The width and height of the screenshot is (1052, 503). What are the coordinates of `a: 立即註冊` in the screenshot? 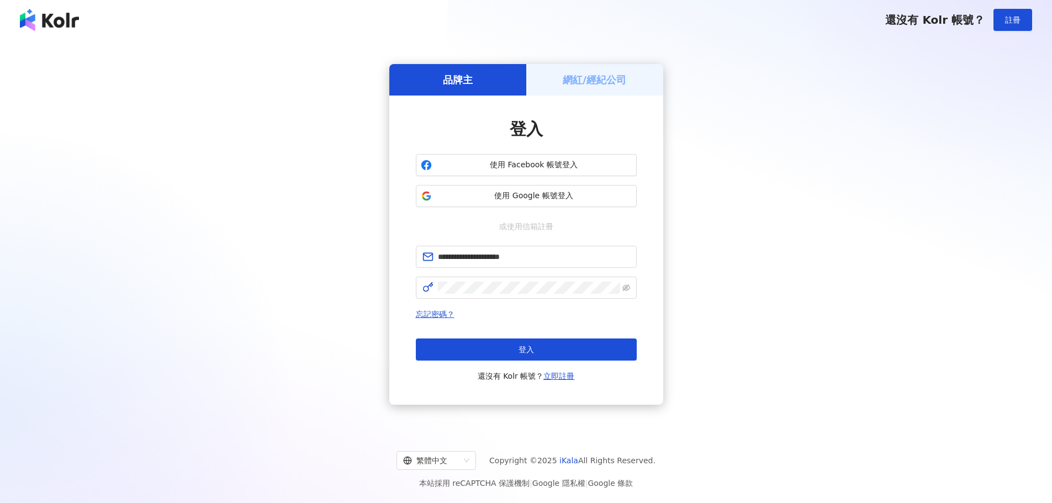 It's located at (559, 376).